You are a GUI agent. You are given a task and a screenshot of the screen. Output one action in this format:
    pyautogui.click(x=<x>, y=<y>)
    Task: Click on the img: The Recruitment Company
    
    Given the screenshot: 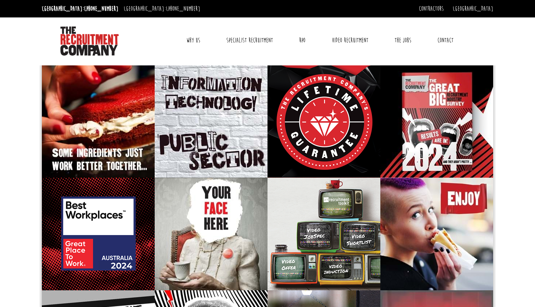 What is the action you would take?
    pyautogui.click(x=89, y=41)
    